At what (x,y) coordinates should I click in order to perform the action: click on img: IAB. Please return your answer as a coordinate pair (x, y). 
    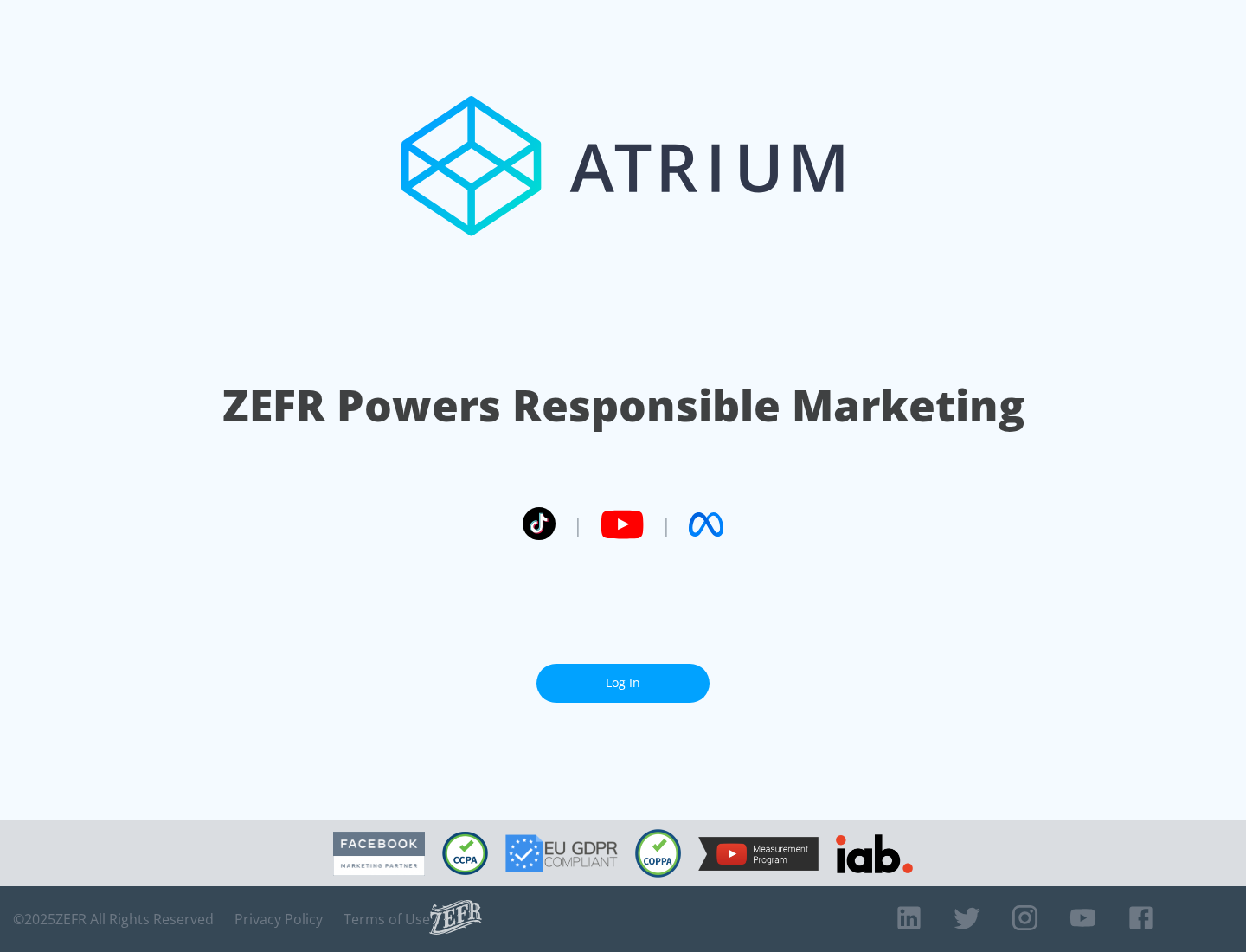
    Looking at the image, I should click on (874, 853).